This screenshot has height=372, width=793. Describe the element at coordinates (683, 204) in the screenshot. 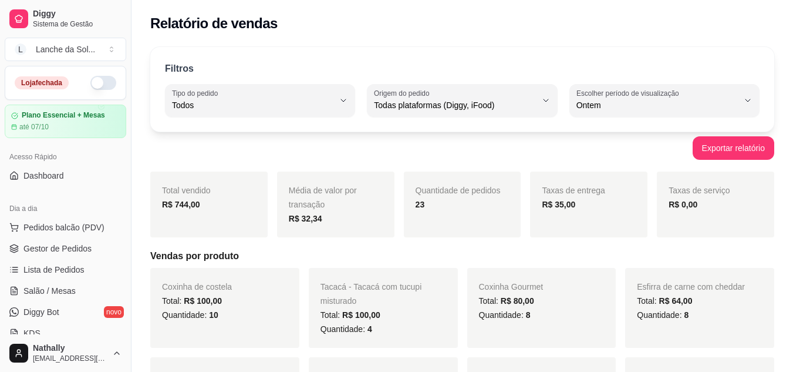

I see `strong: R$ 0,00` at that location.